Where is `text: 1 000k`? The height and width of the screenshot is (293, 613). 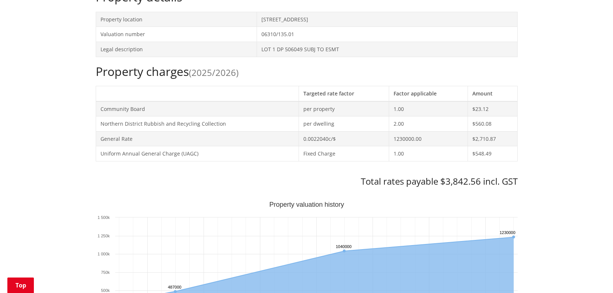
text: 1 000k is located at coordinates (104, 254).